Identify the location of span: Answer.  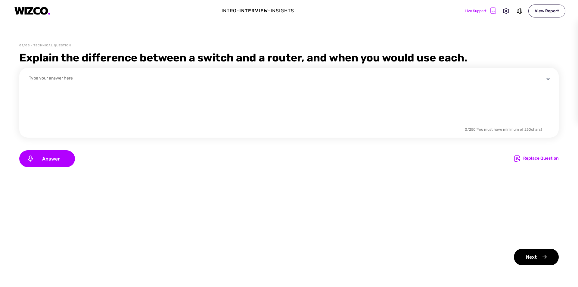
(51, 159).